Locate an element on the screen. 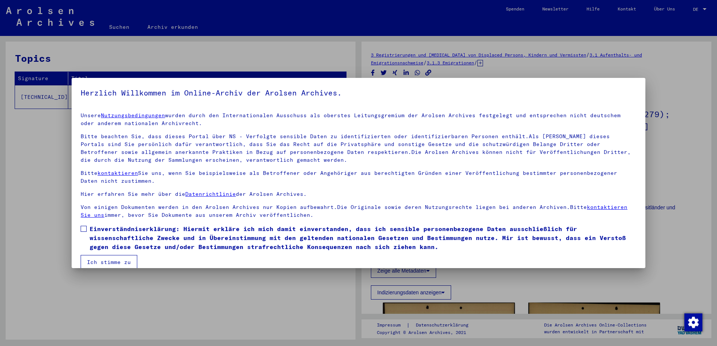  span: Einverständniserklärung: Hiermit erkläre ich mich damit einverstanden, dass ich sensible personen... is located at coordinates (363, 238).